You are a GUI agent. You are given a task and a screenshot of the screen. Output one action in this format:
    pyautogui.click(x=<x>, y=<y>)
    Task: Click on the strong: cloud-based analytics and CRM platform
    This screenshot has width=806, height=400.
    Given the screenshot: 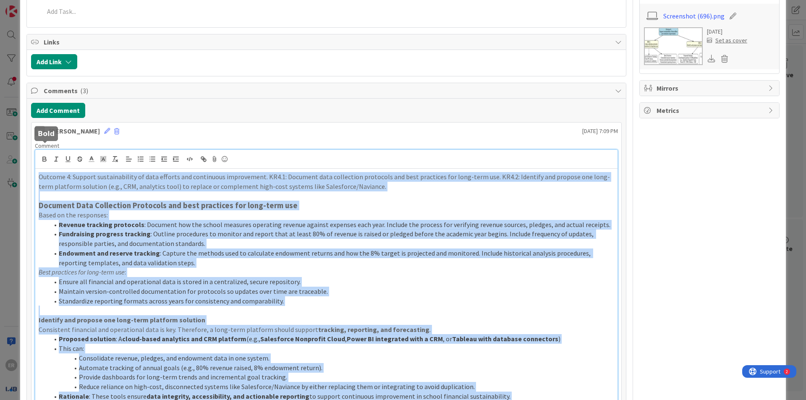 What is the action you would take?
    pyautogui.click(x=184, y=339)
    